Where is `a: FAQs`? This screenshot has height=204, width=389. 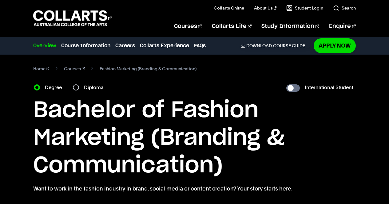 a: FAQs is located at coordinates (200, 46).